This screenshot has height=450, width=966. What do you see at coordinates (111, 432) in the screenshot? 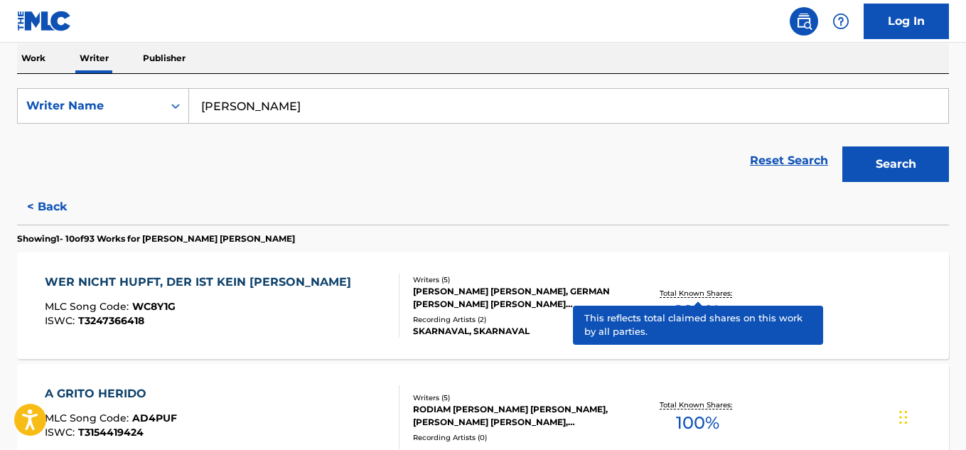
I see `span: T3154419424` at bounding box center [111, 432].